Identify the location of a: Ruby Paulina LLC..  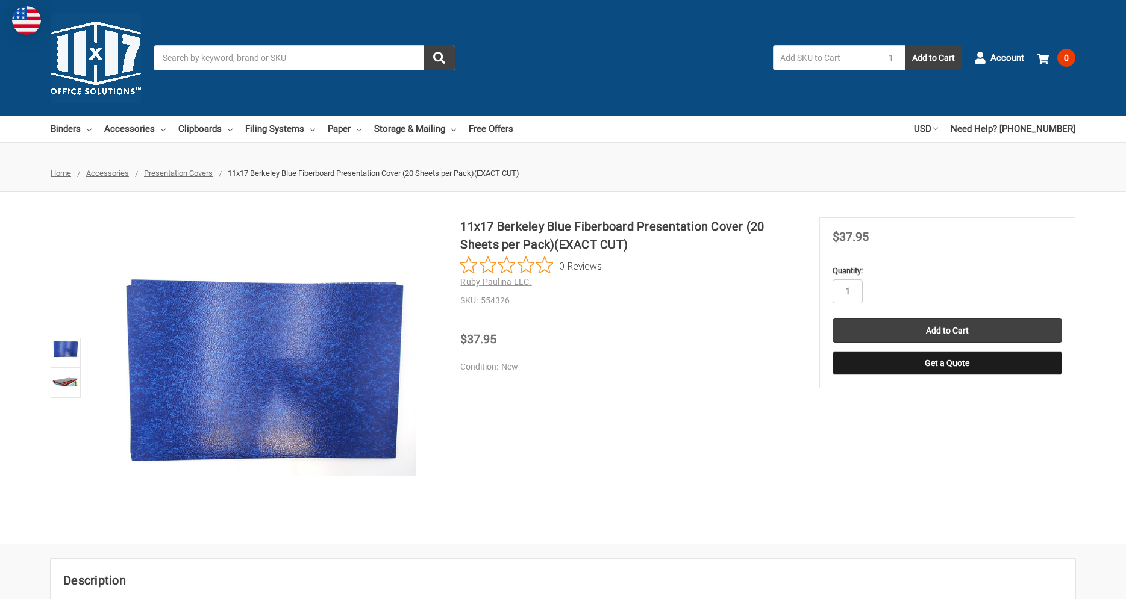
(496, 282).